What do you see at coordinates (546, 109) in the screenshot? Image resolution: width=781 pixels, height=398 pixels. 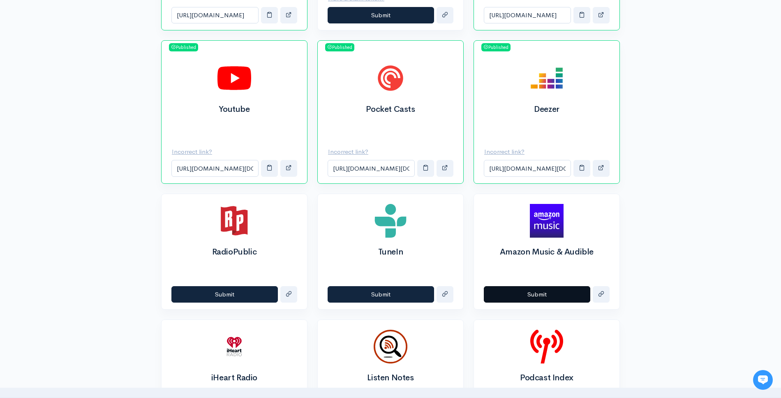 I see `h2: Deezer` at bounding box center [546, 109].